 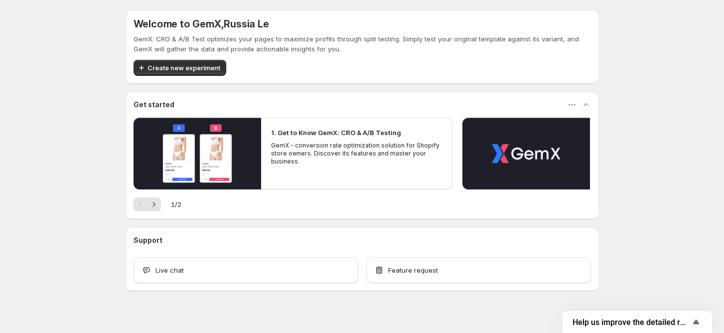 What do you see at coordinates (413, 270) in the screenshot?
I see `span: Feature request` at bounding box center [413, 270].